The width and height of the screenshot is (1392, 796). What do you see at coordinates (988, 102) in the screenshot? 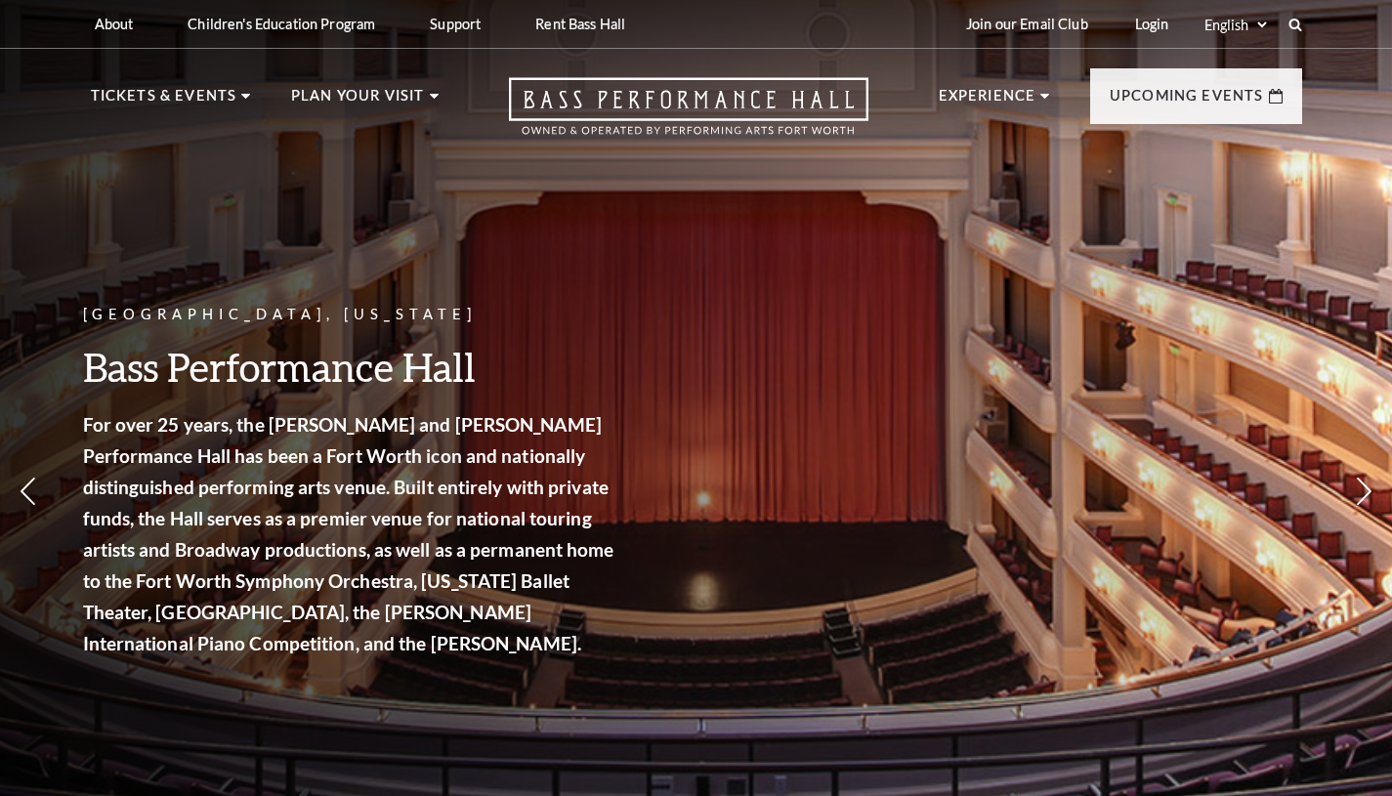
I see `p: Experience` at bounding box center [988, 102].